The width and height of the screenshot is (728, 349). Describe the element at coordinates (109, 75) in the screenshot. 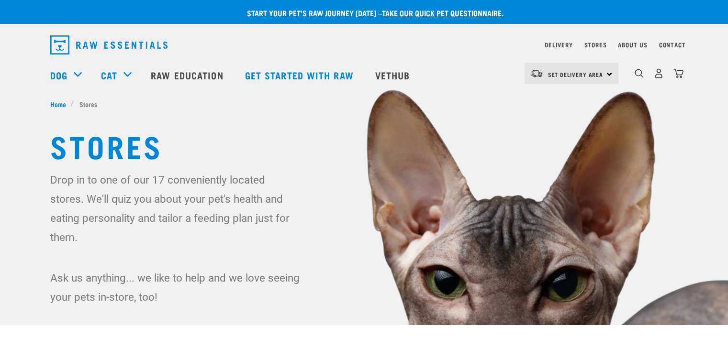

I see `a: Cat` at that location.